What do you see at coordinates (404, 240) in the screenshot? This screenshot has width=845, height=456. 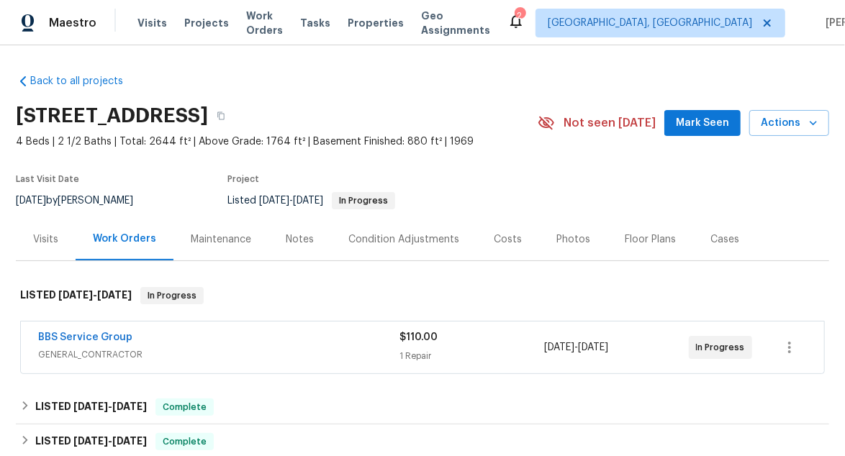 I see `div: Condition Adjustments` at bounding box center [404, 240].